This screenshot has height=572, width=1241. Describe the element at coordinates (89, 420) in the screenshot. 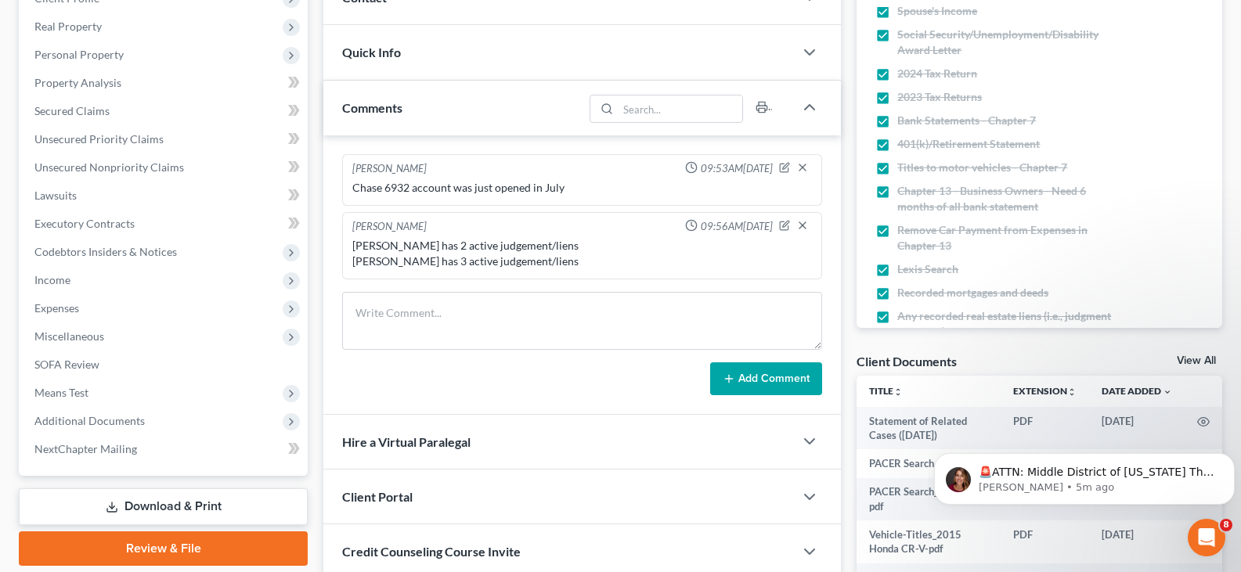

I see `span: Additional Documents` at that location.